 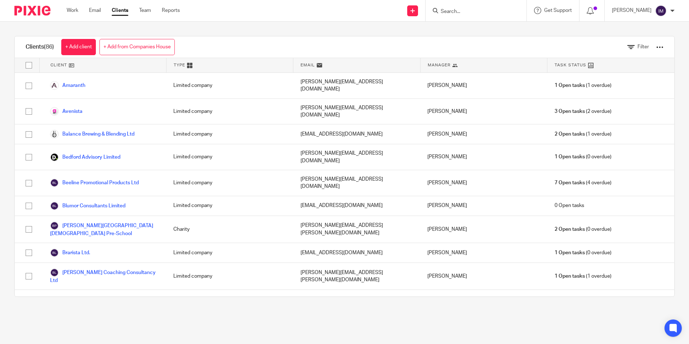 I want to click on img: Deloitte.jpg, so click(x=54, y=157).